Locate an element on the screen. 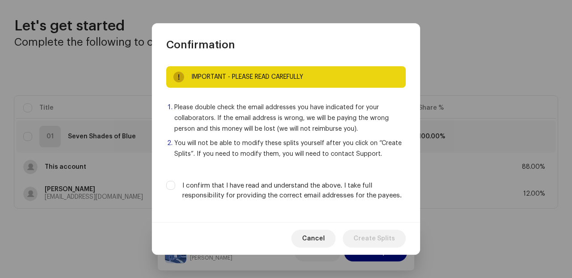 This screenshot has width=572, height=278. span: Confirmation is located at coordinates (201, 45).